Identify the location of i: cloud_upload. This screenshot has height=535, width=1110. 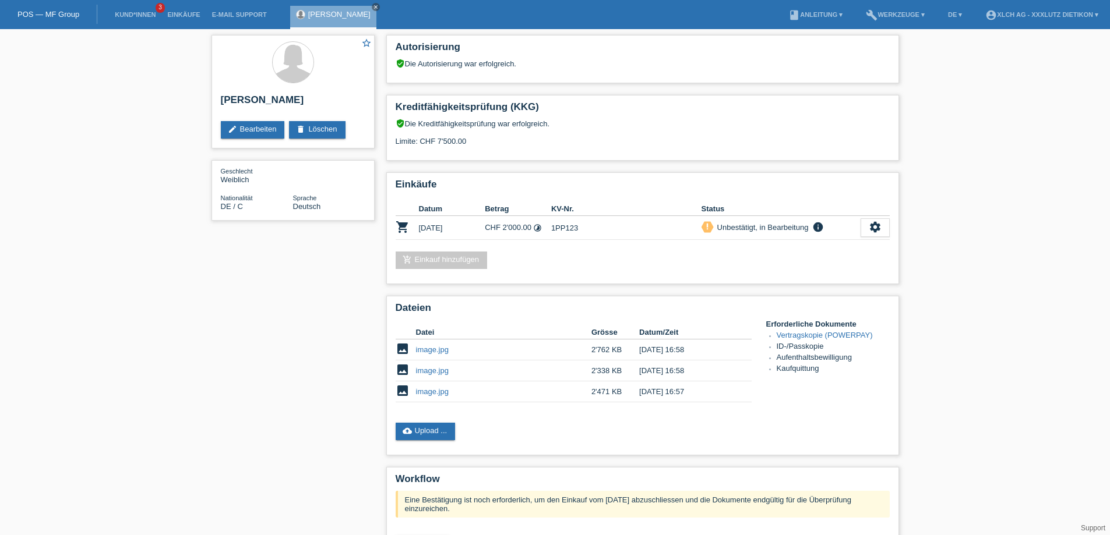
(407, 431).